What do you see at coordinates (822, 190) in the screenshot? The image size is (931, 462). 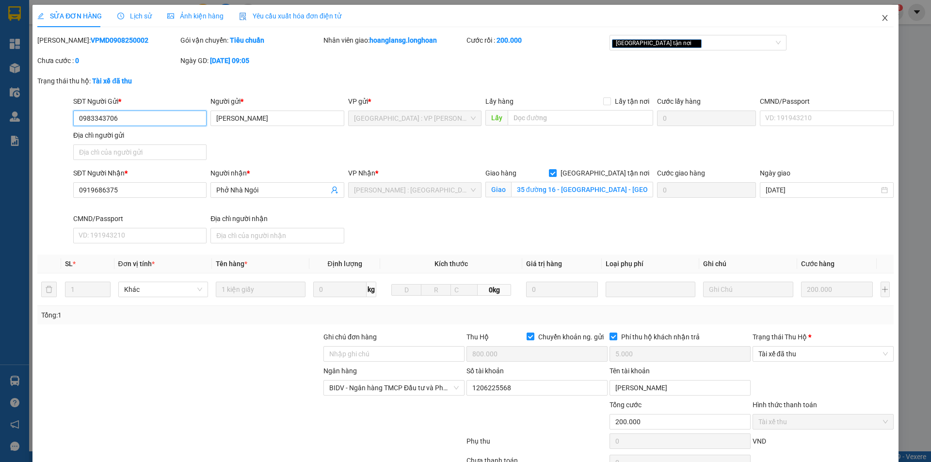 I see `input: Ngày giao` at bounding box center [822, 190].